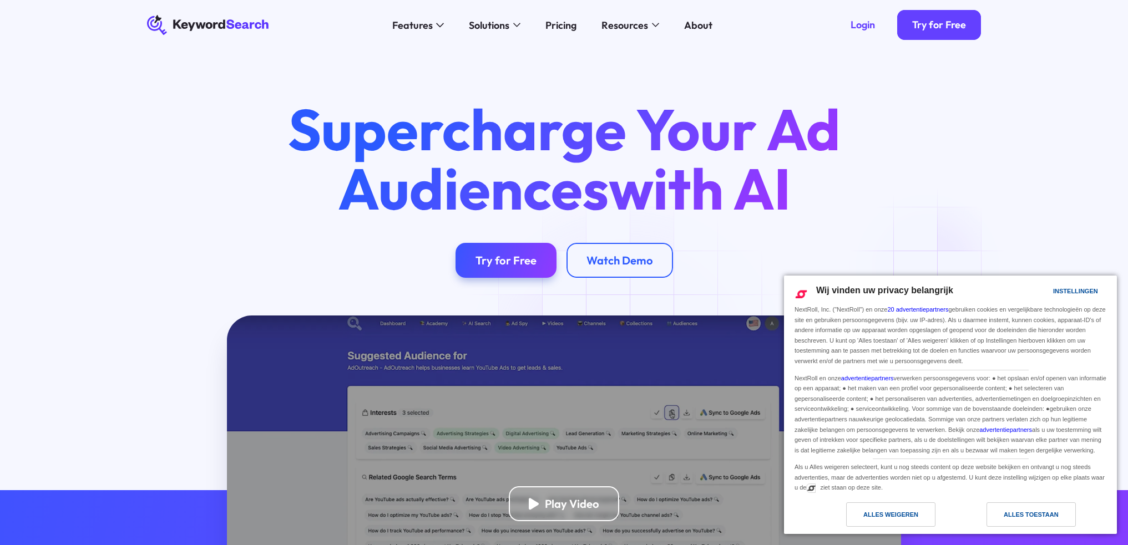 This screenshot has height=545, width=1128. I want to click on a: 20 advertentiepartners, so click(917, 309).